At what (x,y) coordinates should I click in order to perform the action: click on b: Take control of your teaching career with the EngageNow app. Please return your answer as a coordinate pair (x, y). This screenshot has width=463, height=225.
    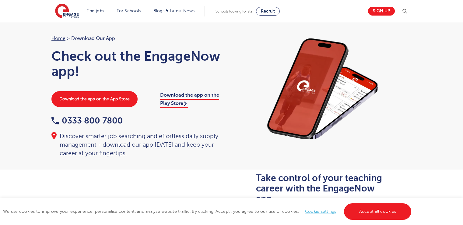
    Looking at the image, I should click on (319, 188).